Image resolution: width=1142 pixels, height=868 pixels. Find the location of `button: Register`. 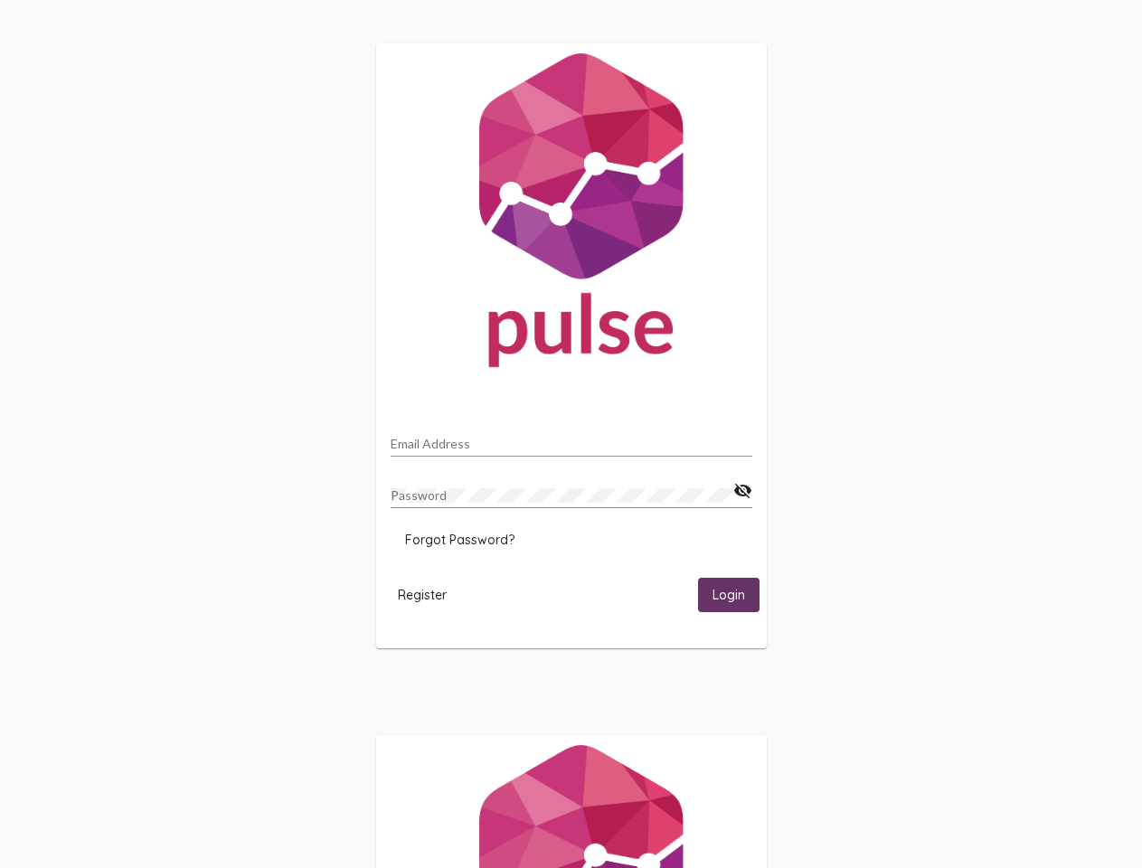

button: Register is located at coordinates (422, 594).